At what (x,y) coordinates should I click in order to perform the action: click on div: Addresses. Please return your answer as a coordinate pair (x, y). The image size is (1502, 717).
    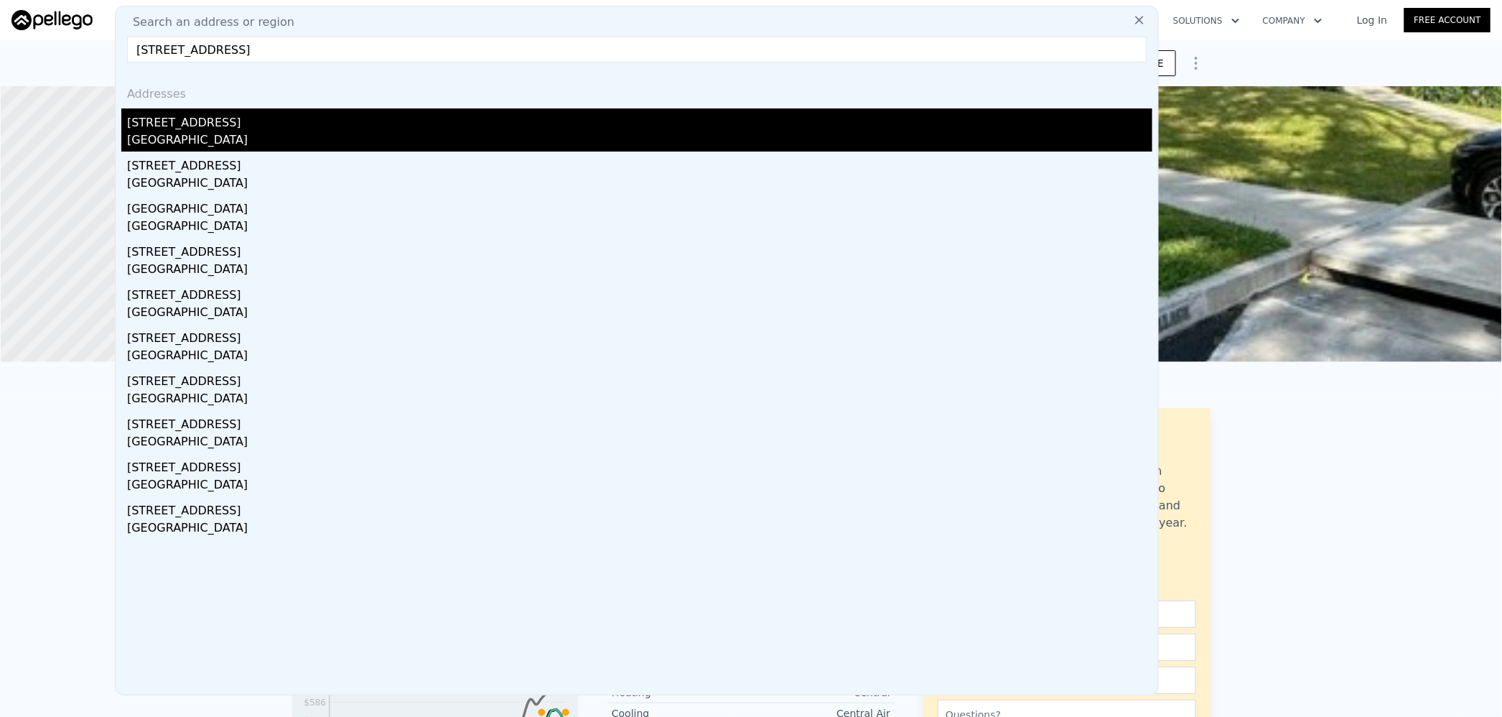
    Looking at the image, I should click on (637, 91).